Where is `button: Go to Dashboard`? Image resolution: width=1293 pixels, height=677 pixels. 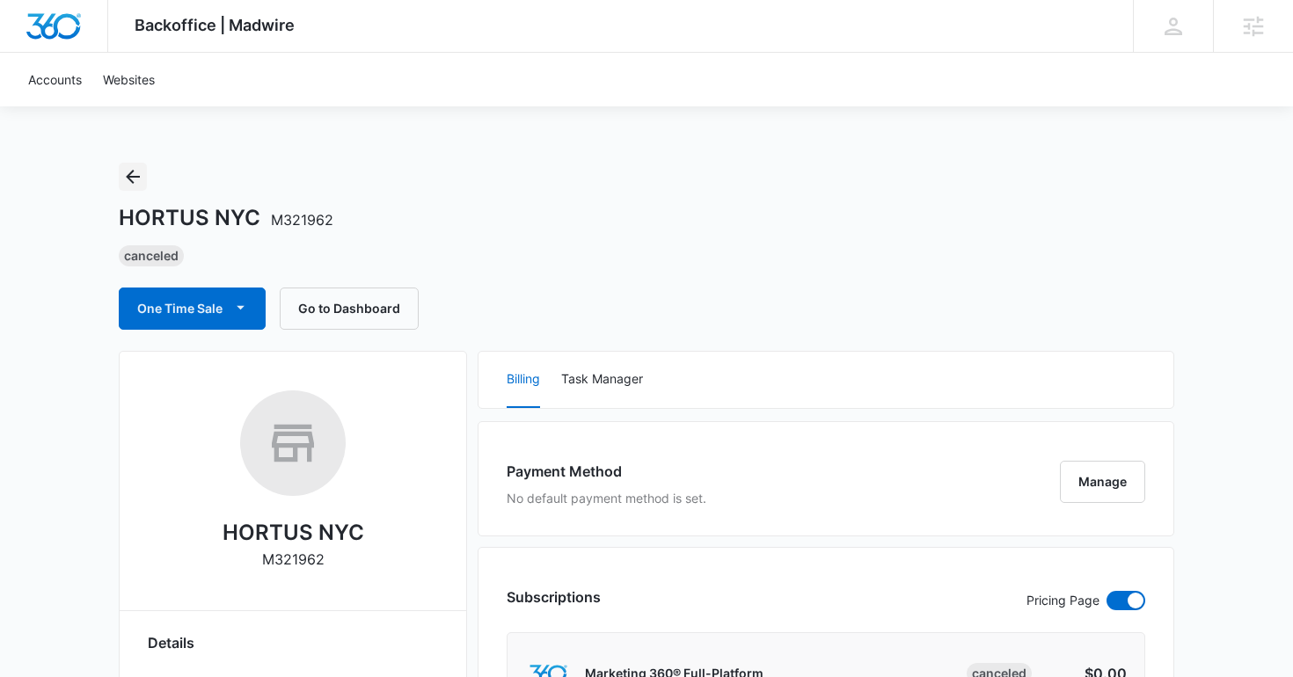 button: Go to Dashboard is located at coordinates (349, 309).